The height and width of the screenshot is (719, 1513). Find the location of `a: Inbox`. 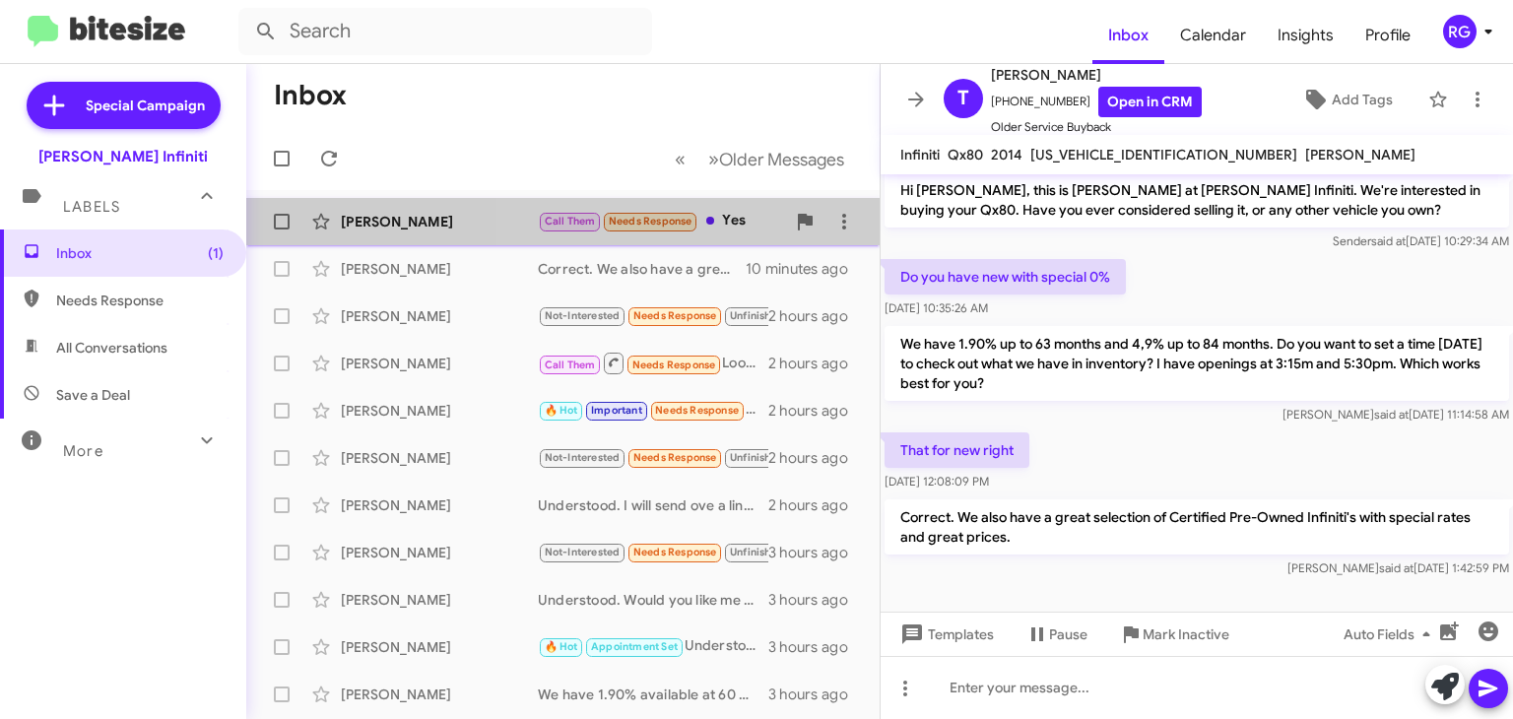

a: Inbox is located at coordinates (1128, 35).